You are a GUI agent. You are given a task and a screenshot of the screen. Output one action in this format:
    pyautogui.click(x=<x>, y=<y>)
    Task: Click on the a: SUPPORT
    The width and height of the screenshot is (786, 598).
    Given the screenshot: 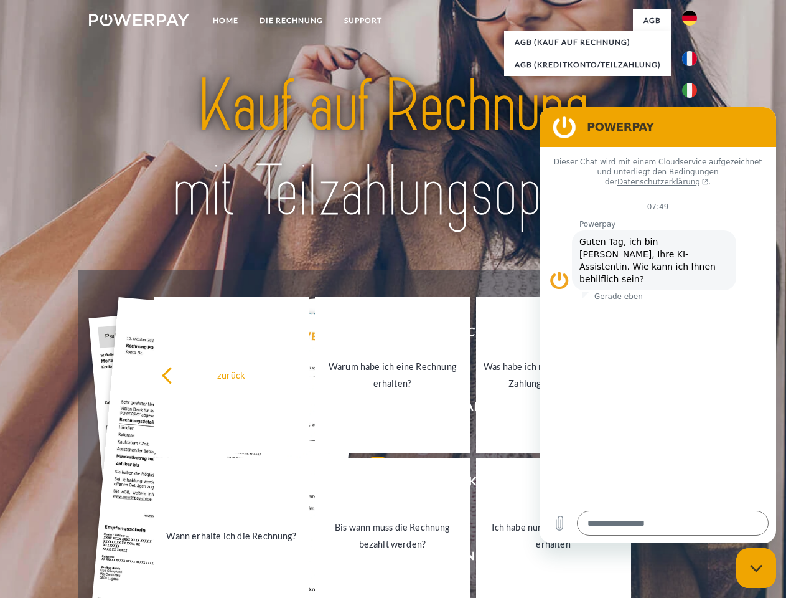 What is the action you would take?
    pyautogui.click(x=363, y=21)
    